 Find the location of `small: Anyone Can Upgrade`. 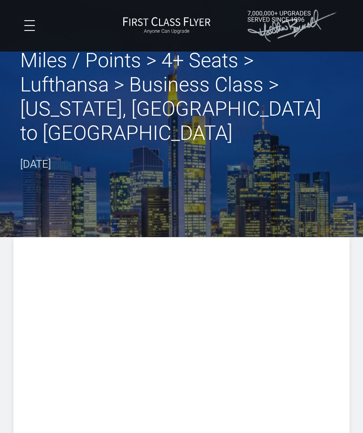

small: Anyone Can Upgrade is located at coordinates (167, 31).